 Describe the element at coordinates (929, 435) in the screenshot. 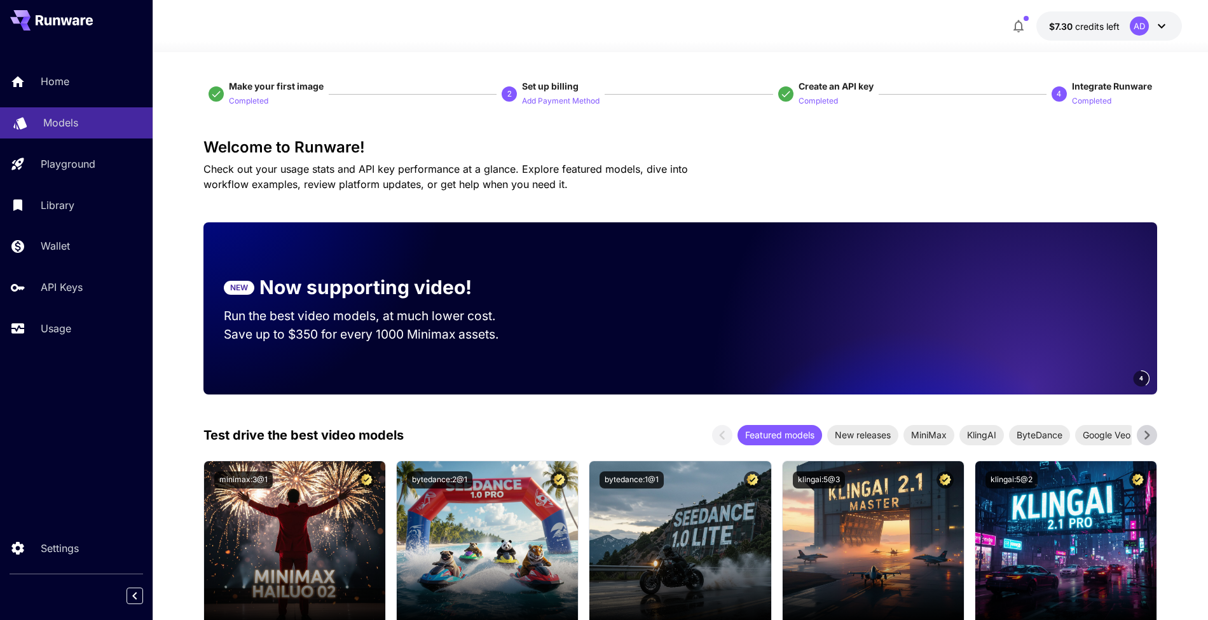

I see `span: MiniMax` at that location.